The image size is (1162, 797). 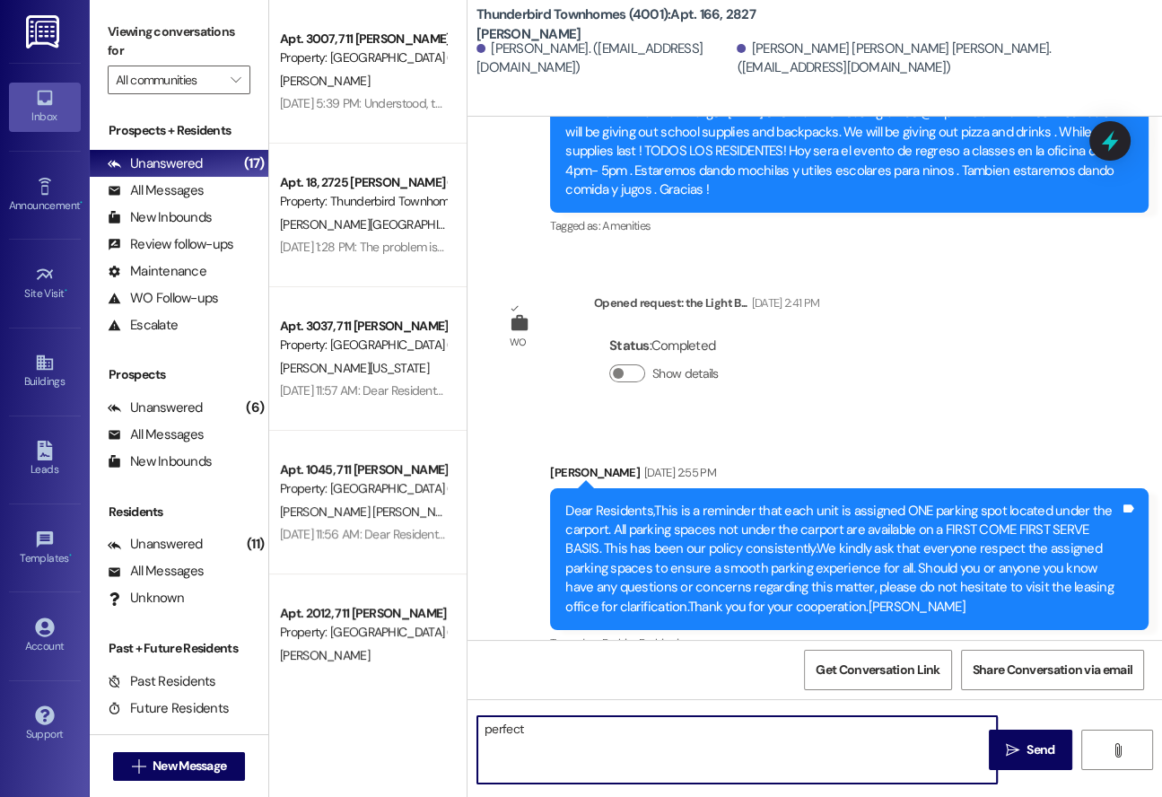 I want to click on a: Account, so click(x=45, y=636).